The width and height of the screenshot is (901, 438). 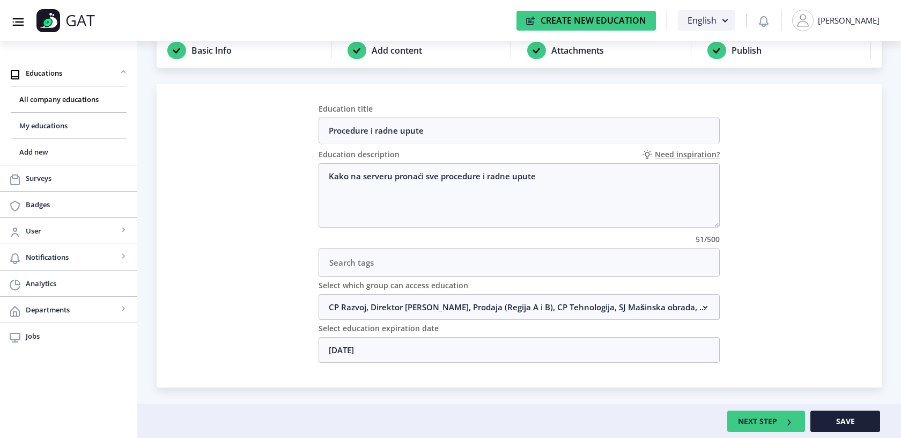 What do you see at coordinates (519, 262) in the screenshot?
I see `input: Search tags` at bounding box center [519, 262].